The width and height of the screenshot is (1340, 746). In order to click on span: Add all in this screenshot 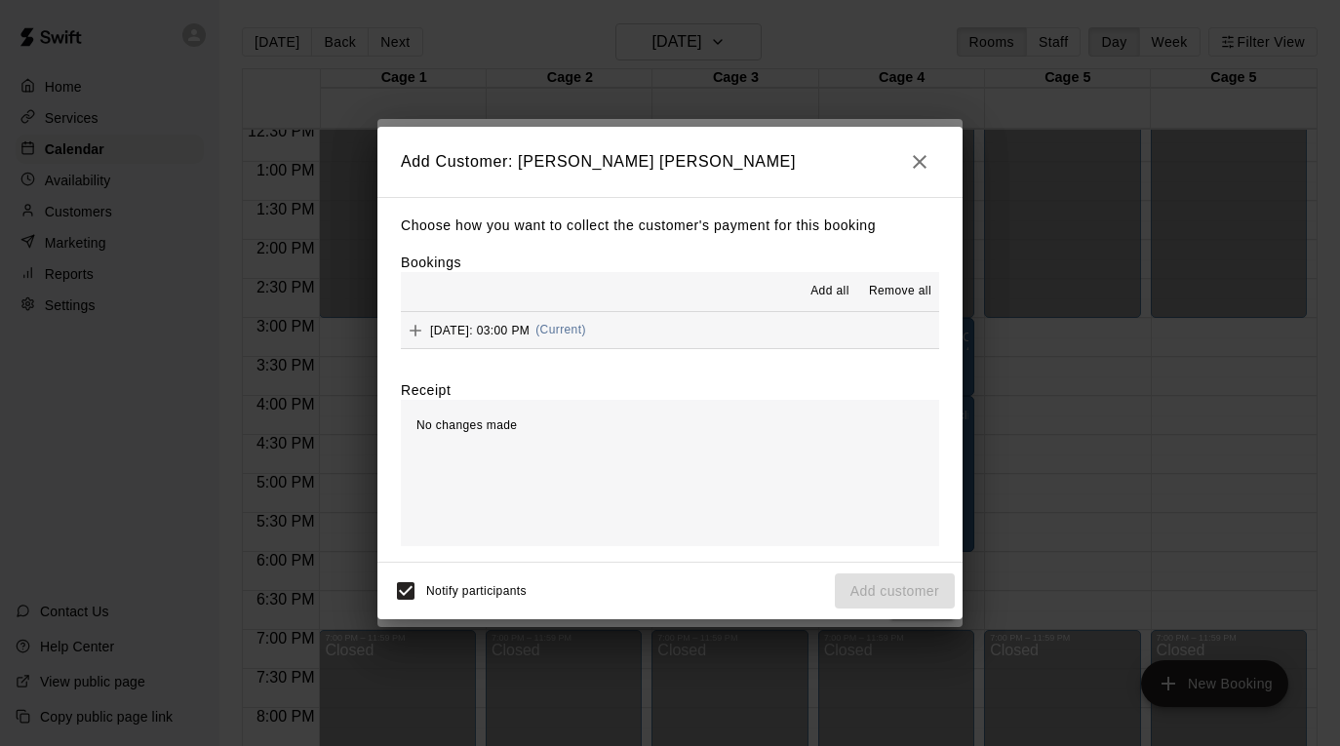, I will do `click(830, 292)`.